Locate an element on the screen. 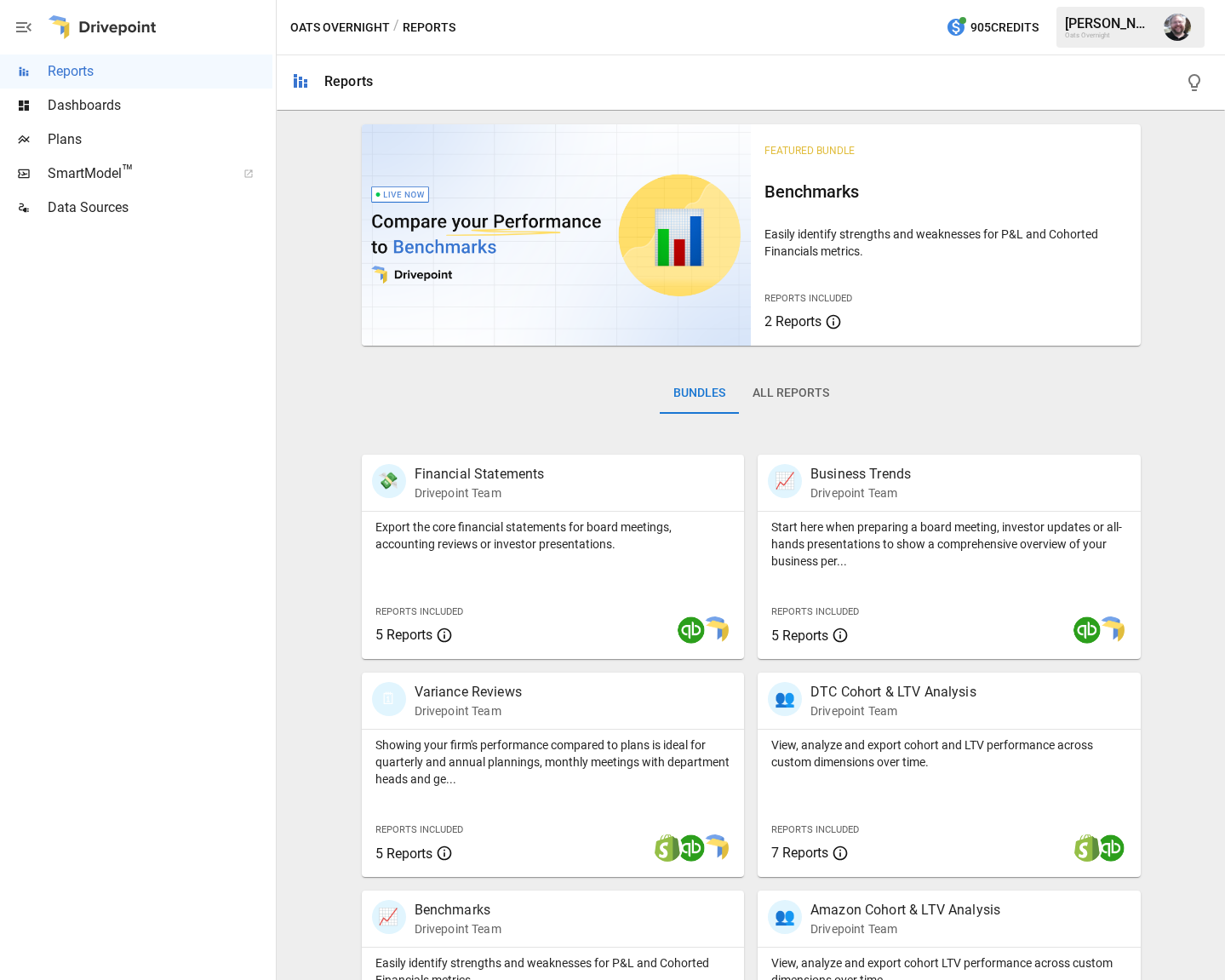 This screenshot has width=1225, height=980. p: Variance Reviews is located at coordinates (468, 693).